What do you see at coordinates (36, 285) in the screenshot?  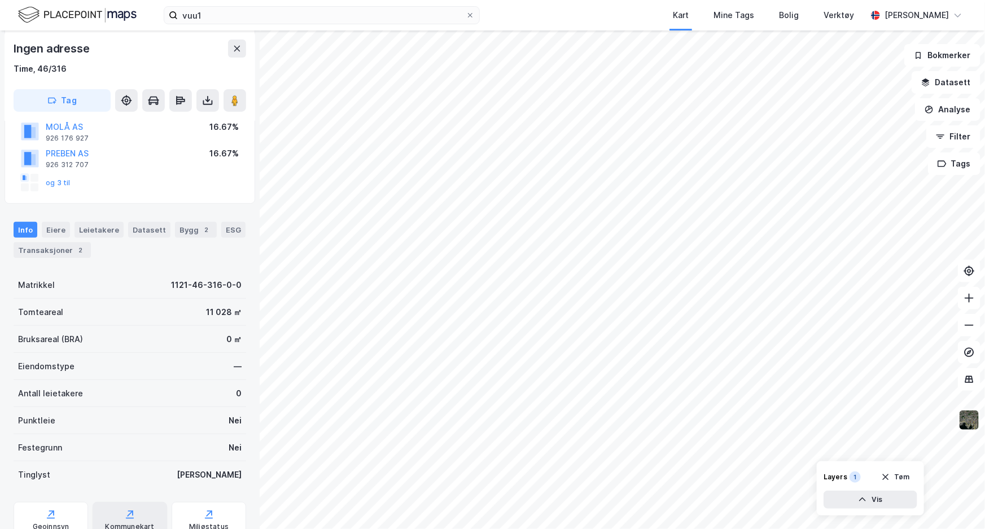 I see `div: Matrikkel` at bounding box center [36, 285].